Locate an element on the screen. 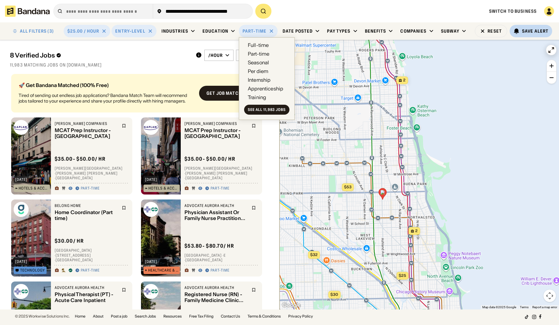  div: /hour is located at coordinates (215, 55).